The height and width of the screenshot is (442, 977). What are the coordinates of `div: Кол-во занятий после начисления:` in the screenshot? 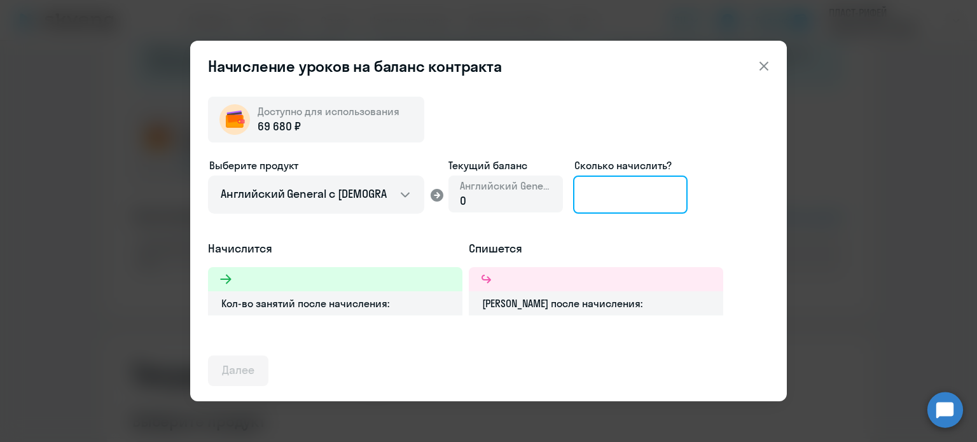 It's located at (335, 303).